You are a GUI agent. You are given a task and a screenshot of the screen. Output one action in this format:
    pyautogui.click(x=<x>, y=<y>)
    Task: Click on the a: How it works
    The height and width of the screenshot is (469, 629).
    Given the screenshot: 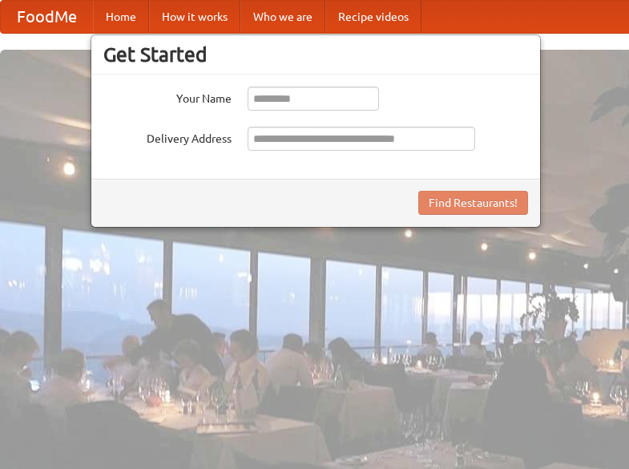 What is the action you would take?
    pyautogui.click(x=195, y=17)
    